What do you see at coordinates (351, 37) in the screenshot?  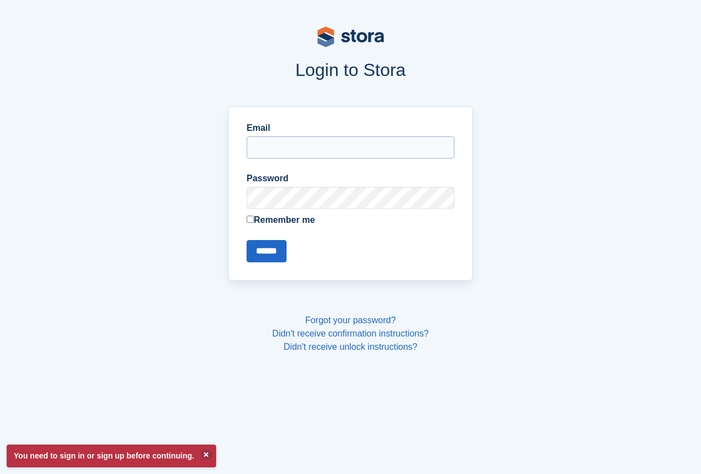 I see `img: stora-logo-53a41332b3708ae10de48c4981b4e9114cc0af31d8433b30ea865607fb682f29.svg` at bounding box center [351, 37].